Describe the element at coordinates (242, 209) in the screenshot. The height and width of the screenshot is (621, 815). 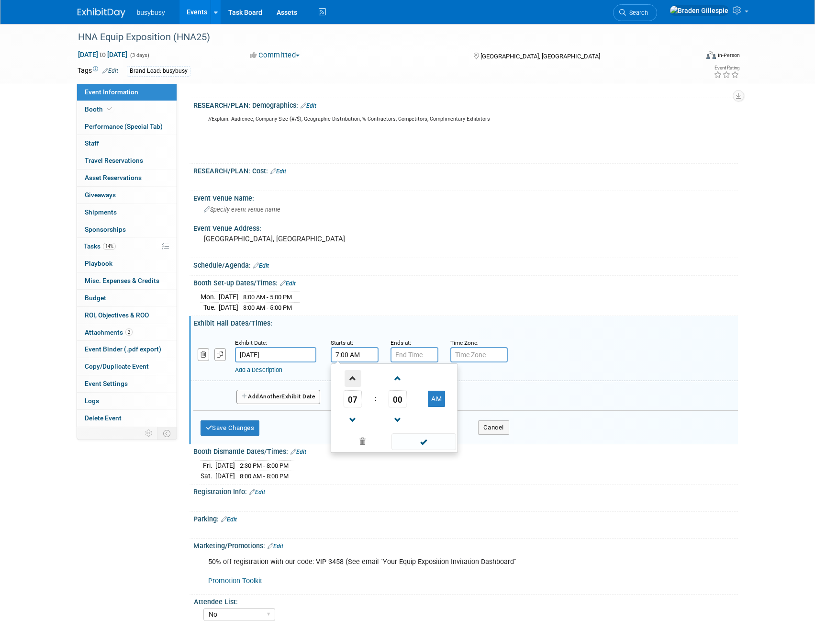
I see `span: Specify event venue name` at that location.